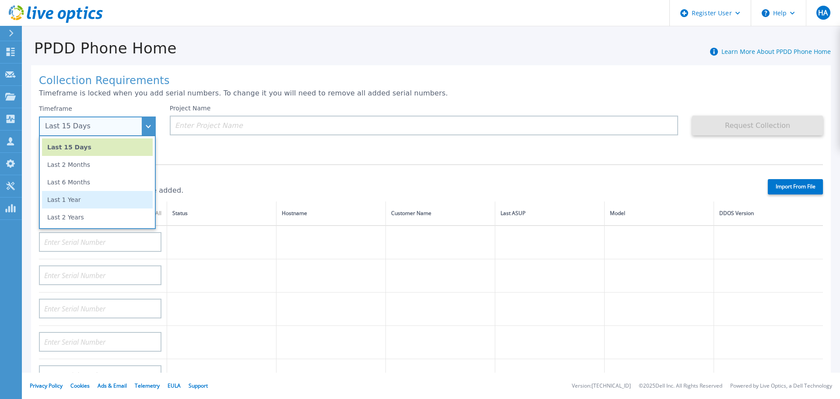 The image size is (840, 399). What do you see at coordinates (431, 93) in the screenshot?
I see `p: Timeframe is locked when you add serial numbers. To change it you will need to remove all added s...` at bounding box center [431, 93].